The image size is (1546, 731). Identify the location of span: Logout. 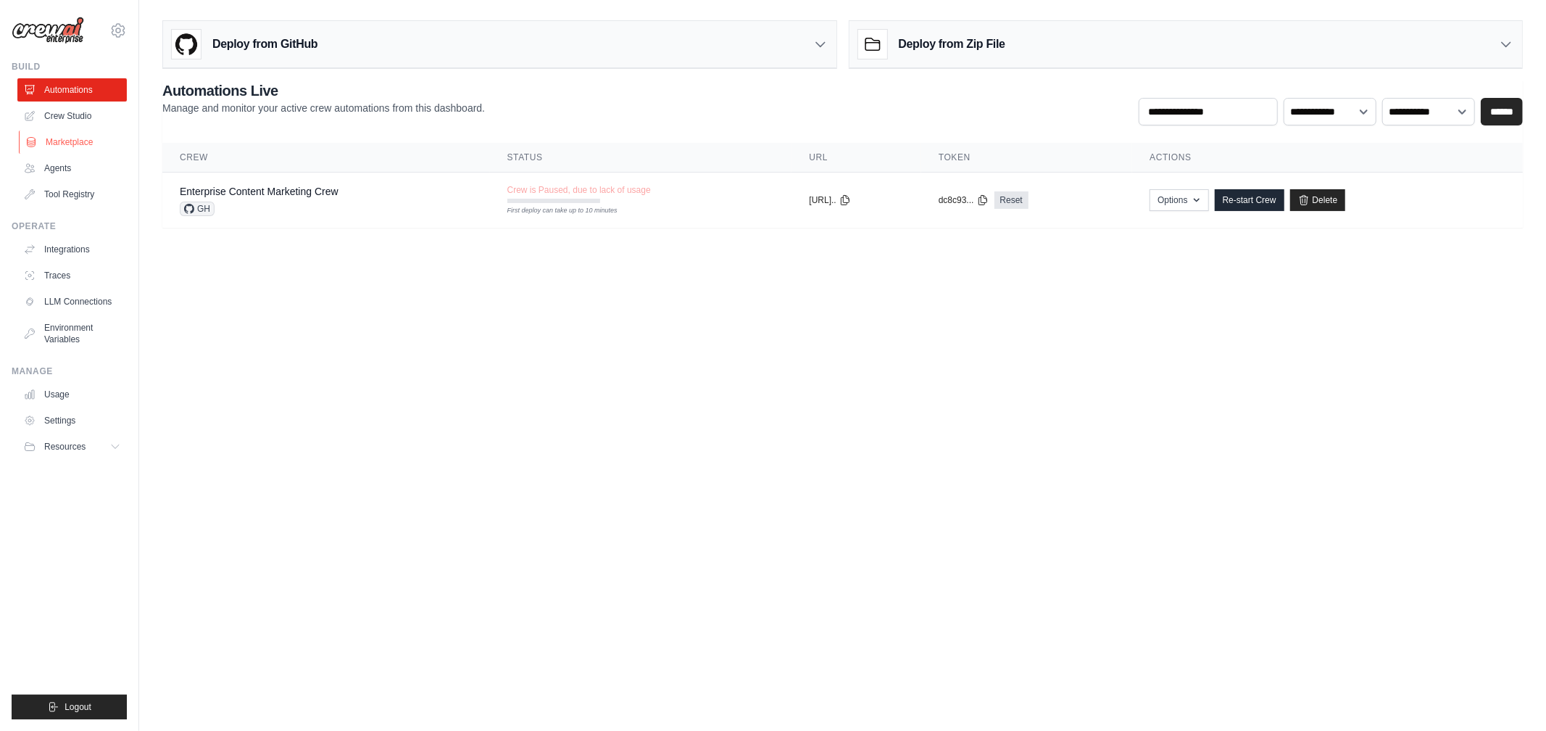
(78, 707).